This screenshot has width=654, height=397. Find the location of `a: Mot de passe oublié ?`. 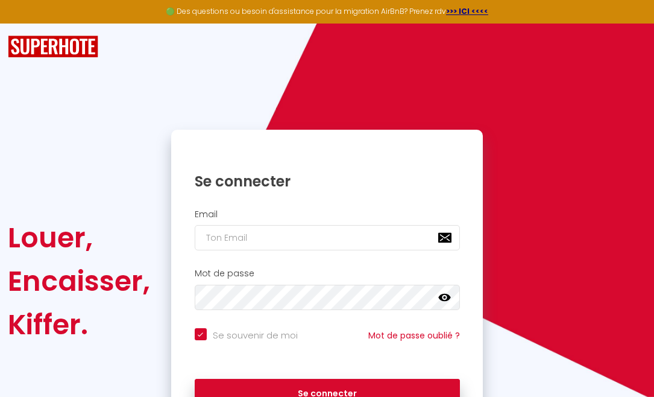

a: Mot de passe oublié ? is located at coordinates (414, 335).